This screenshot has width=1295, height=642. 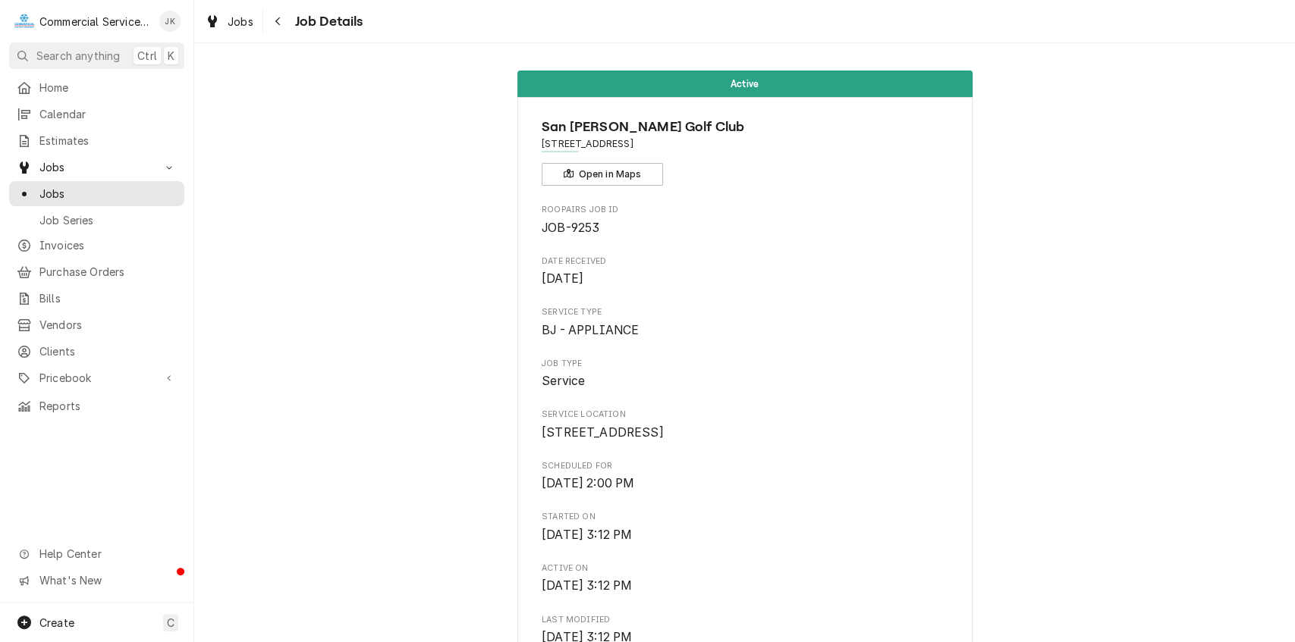 What do you see at coordinates (108, 271) in the screenshot?
I see `span: Purchase Orders` at bounding box center [108, 271].